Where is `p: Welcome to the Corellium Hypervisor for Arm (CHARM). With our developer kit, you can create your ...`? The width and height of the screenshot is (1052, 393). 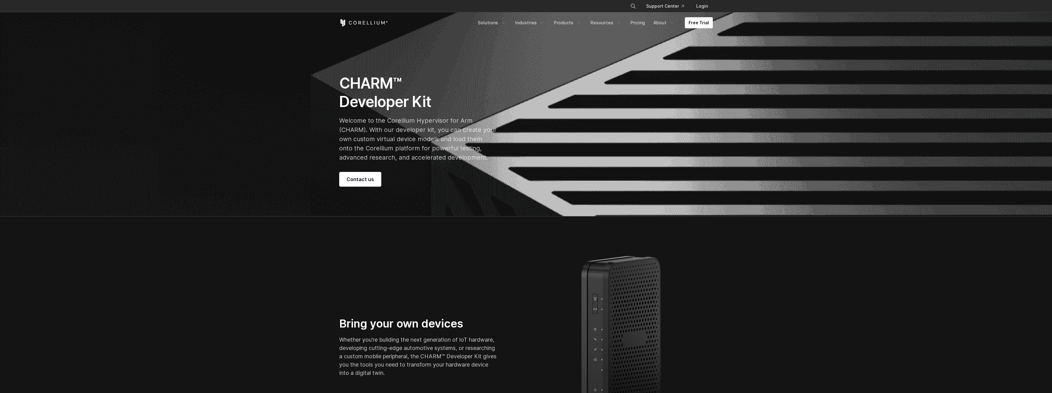 p: Welcome to the Corellium Hypervisor for Arm (CHARM). With our developer kit, you can create your ... is located at coordinates (418, 139).